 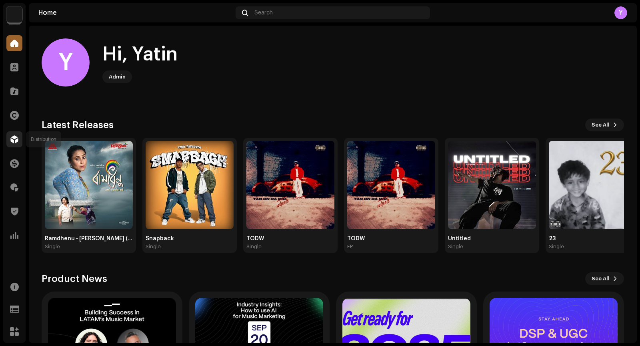 I want to click on div: Admin, so click(x=117, y=77).